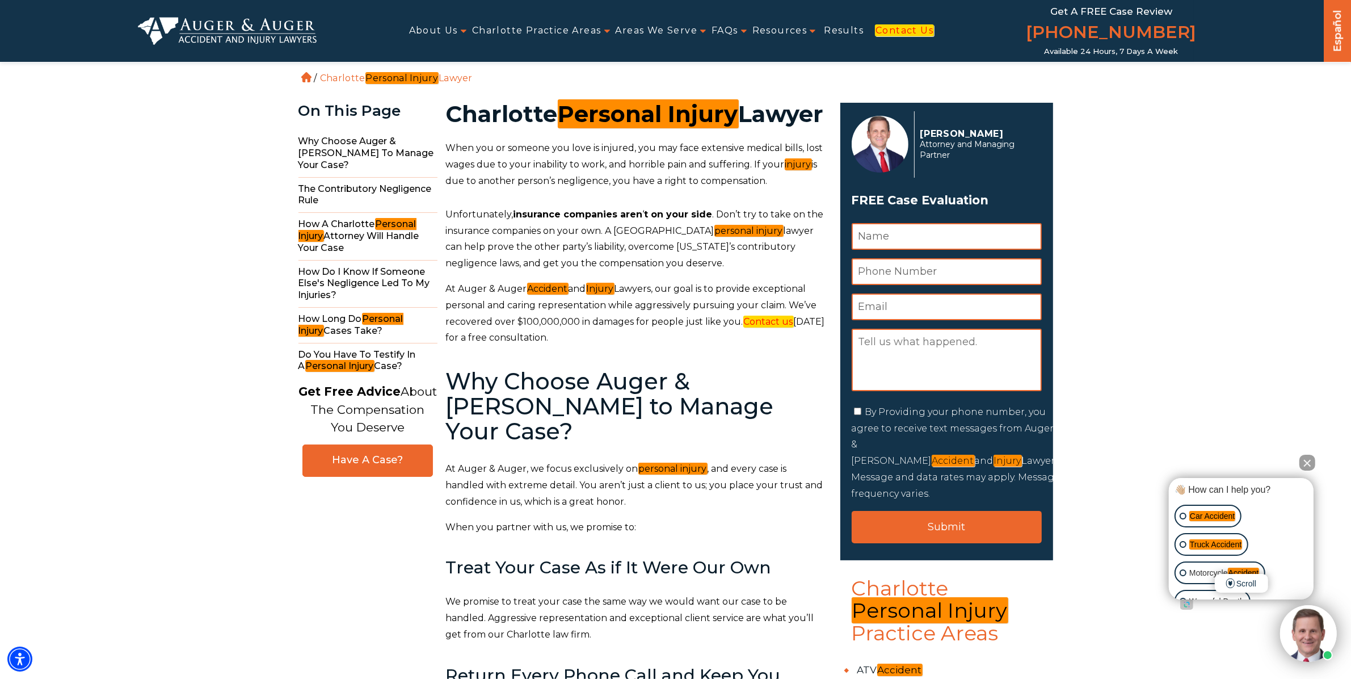  Describe the element at coordinates (946, 200) in the screenshot. I see `h3: FREE Case Evaluation` at that location.